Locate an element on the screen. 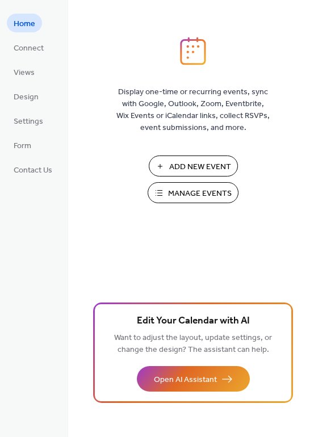  span: Home is located at coordinates (24, 24).